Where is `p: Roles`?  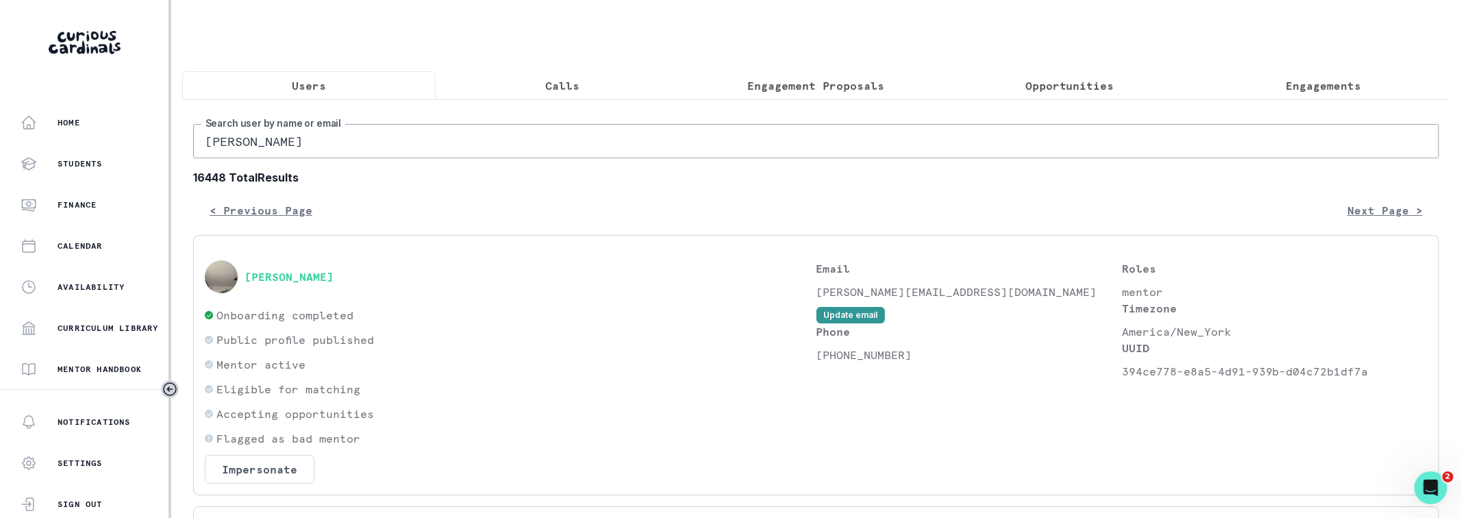
p: Roles is located at coordinates (1275, 268).